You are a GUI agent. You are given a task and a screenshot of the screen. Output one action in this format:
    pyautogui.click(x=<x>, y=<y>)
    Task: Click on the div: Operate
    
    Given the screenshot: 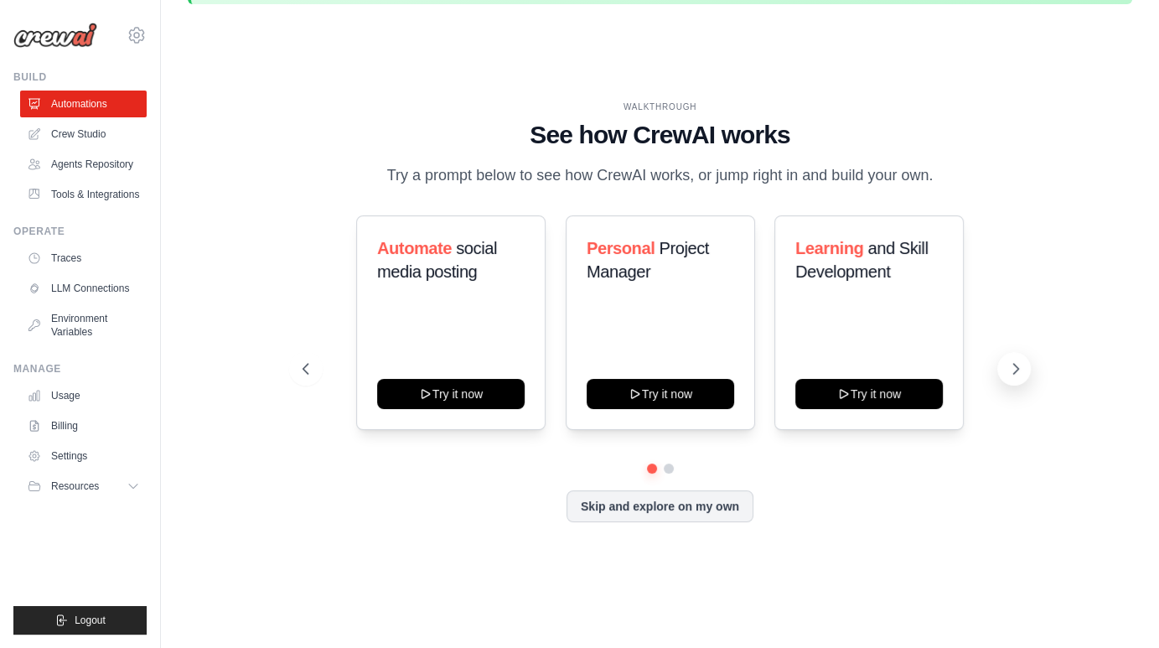 What is the action you would take?
    pyautogui.click(x=80, y=231)
    